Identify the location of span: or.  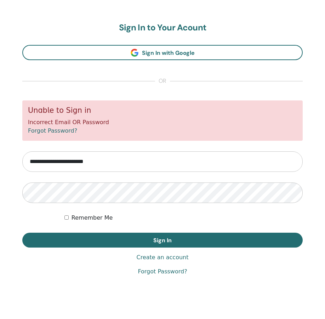
(162, 81).